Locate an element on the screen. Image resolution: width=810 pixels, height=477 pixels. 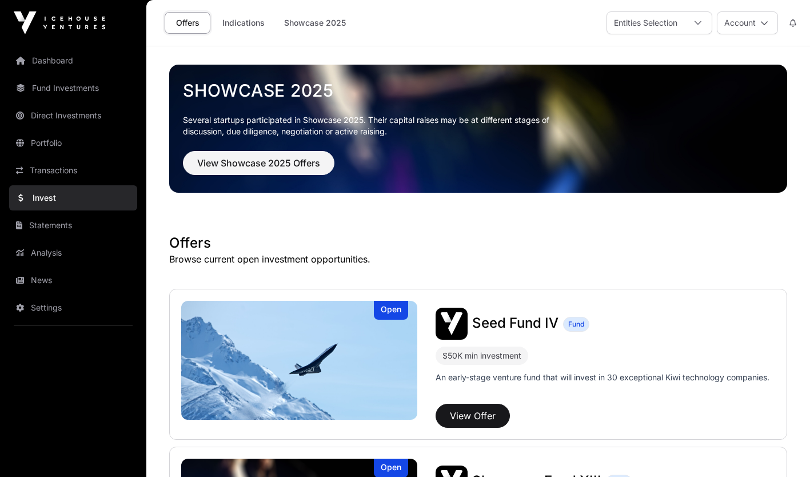
a: Indications is located at coordinates (244, 23).